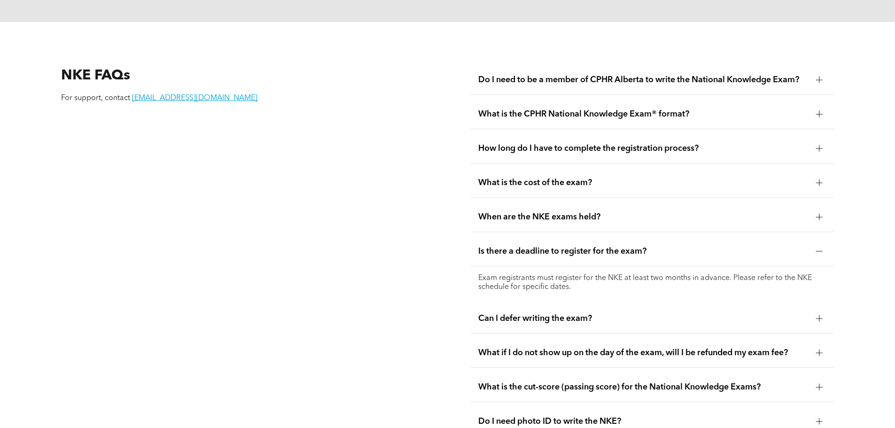 The width and height of the screenshot is (895, 428). I want to click on span: For support, contact, so click(95, 98).